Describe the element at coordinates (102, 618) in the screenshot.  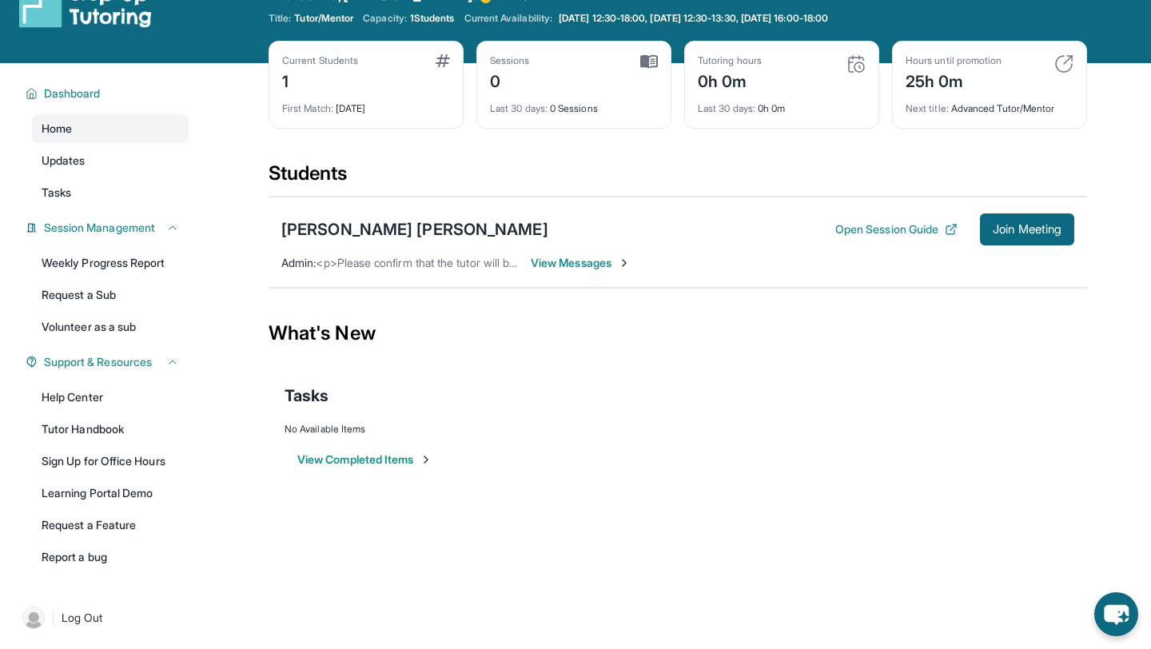
I see `a: |Log Out` at that location.